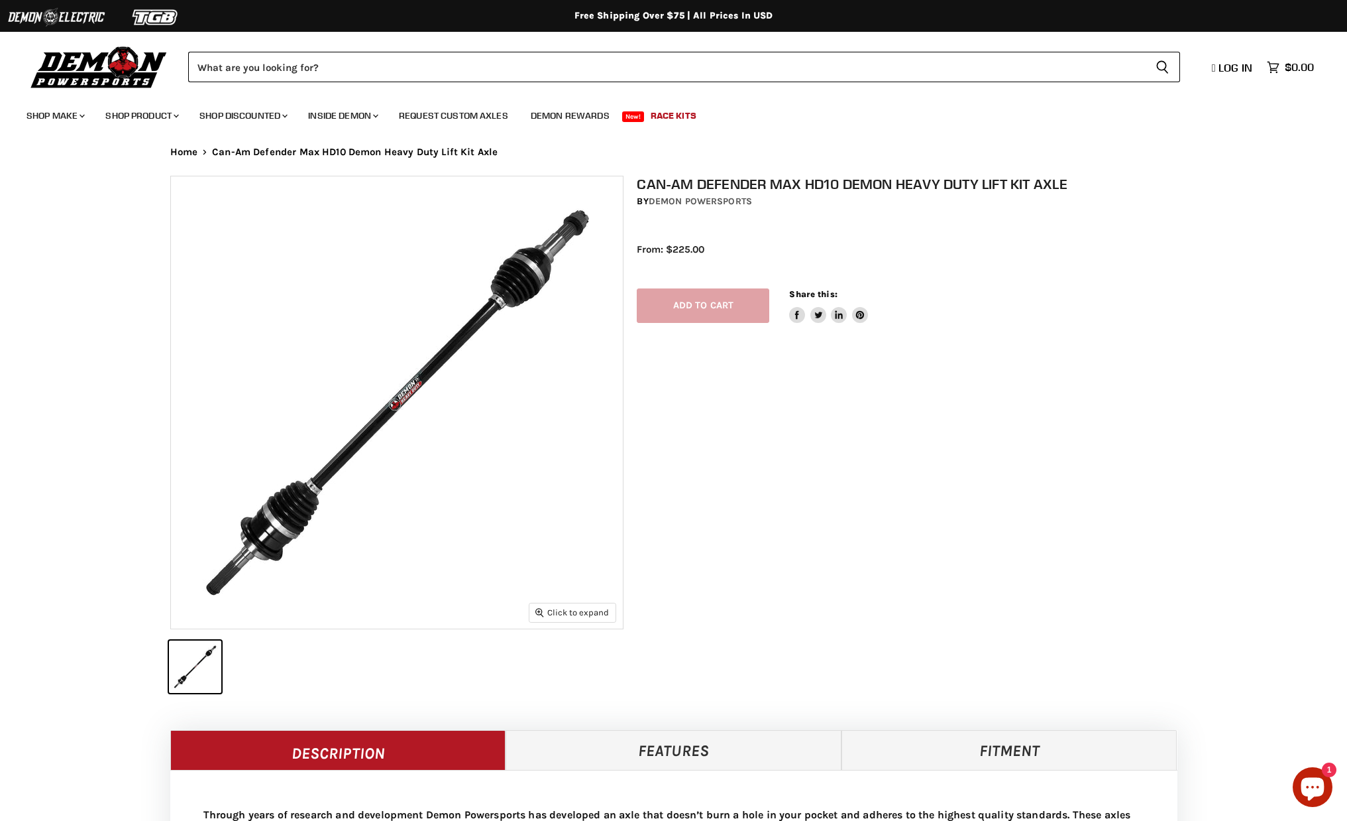 Image resolution: width=1347 pixels, height=821 pixels. I want to click on a: Demon Powersports, so click(701, 201).